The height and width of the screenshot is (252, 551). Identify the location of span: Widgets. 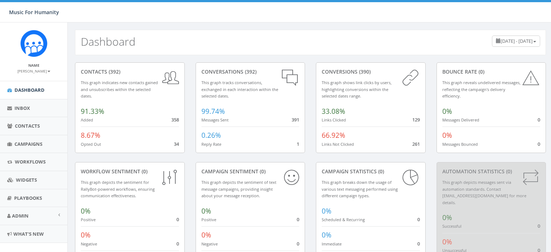
(26, 180).